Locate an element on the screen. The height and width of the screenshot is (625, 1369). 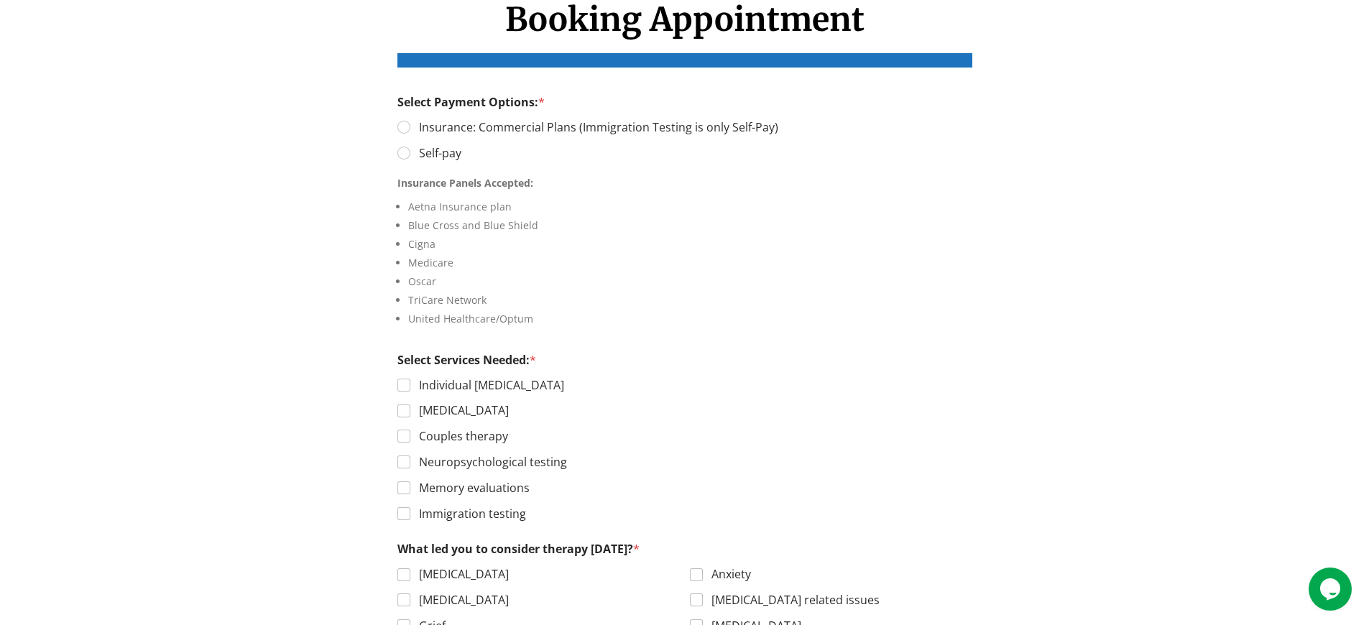
legend: Select Services Needed: is located at coordinates (466, 360).